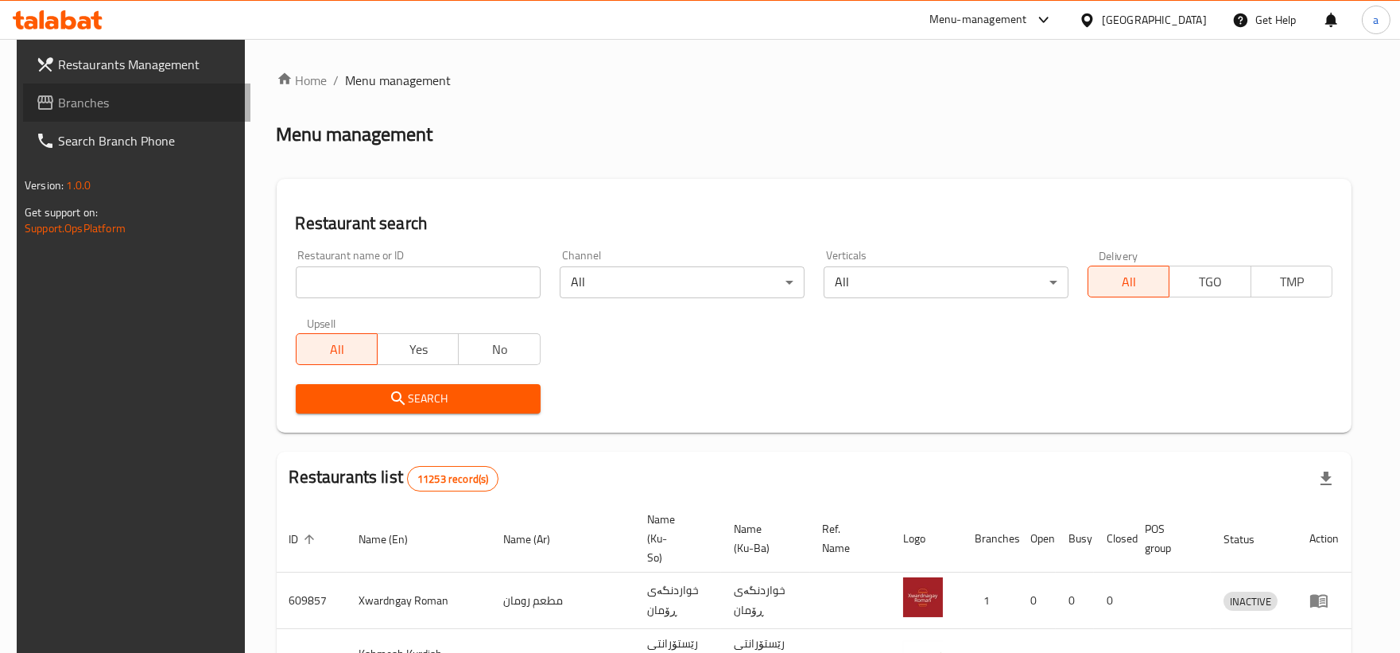  Describe the element at coordinates (1037, 538) in the screenshot. I see `th: Open` at that location.